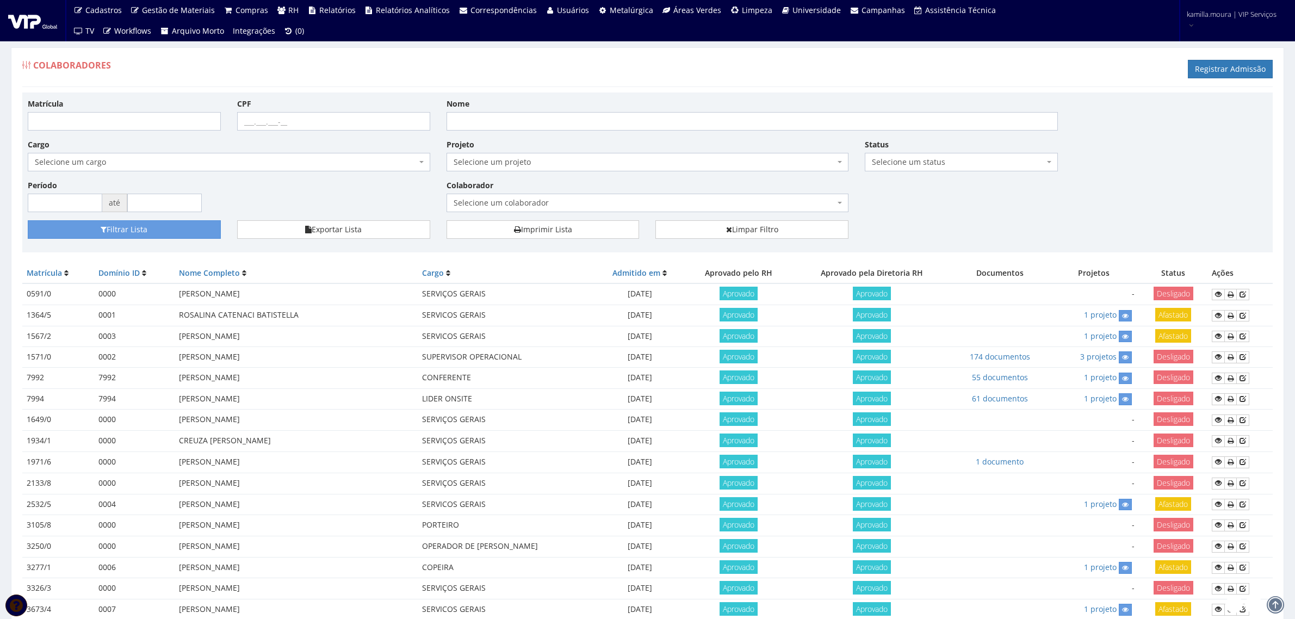 This screenshot has width=1295, height=619. I want to click on span: Colaboradores, so click(72, 65).